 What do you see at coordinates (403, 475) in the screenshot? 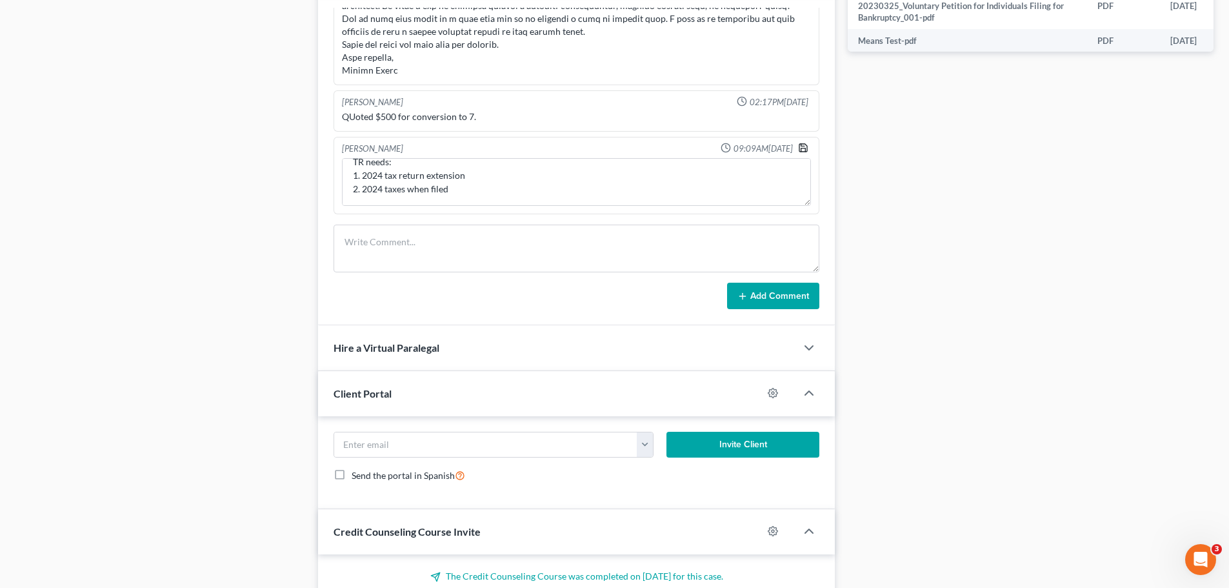
I see `span: Send the portal in Spanish` at bounding box center [403, 475].